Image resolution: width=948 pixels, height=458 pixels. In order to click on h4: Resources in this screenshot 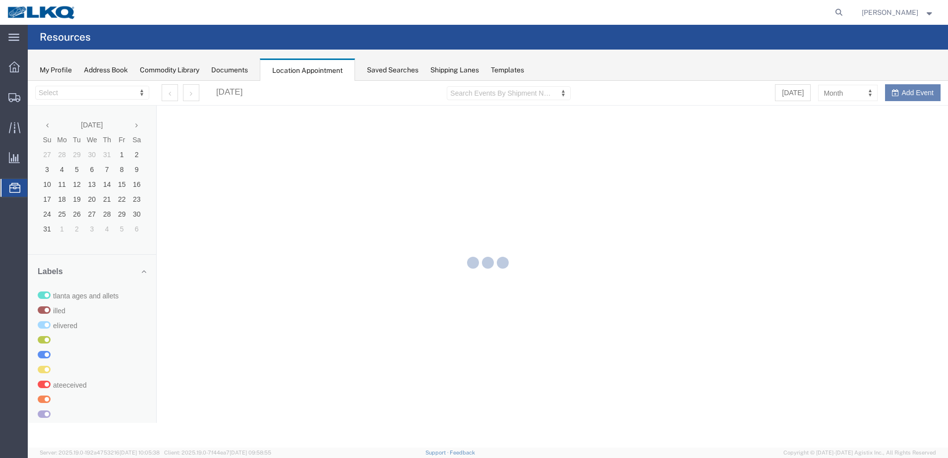, I will do `click(65, 37)`.